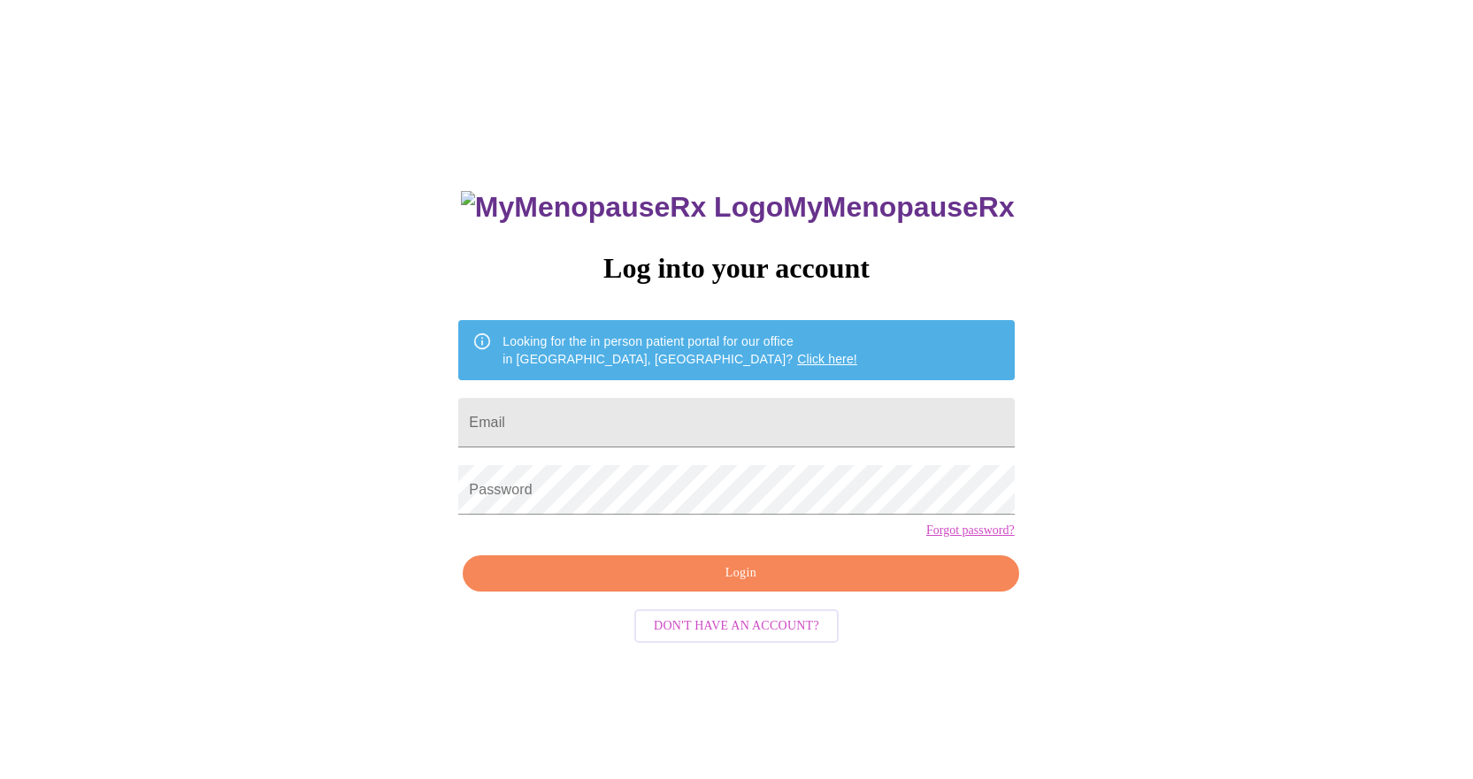  Describe the element at coordinates (736, 268) in the screenshot. I see `h3: Log into your account` at that location.